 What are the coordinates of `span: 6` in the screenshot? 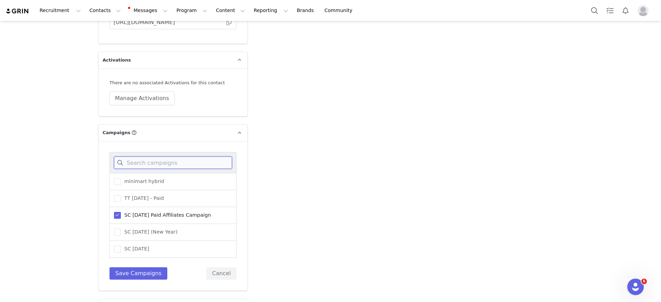 It's located at (644, 282).